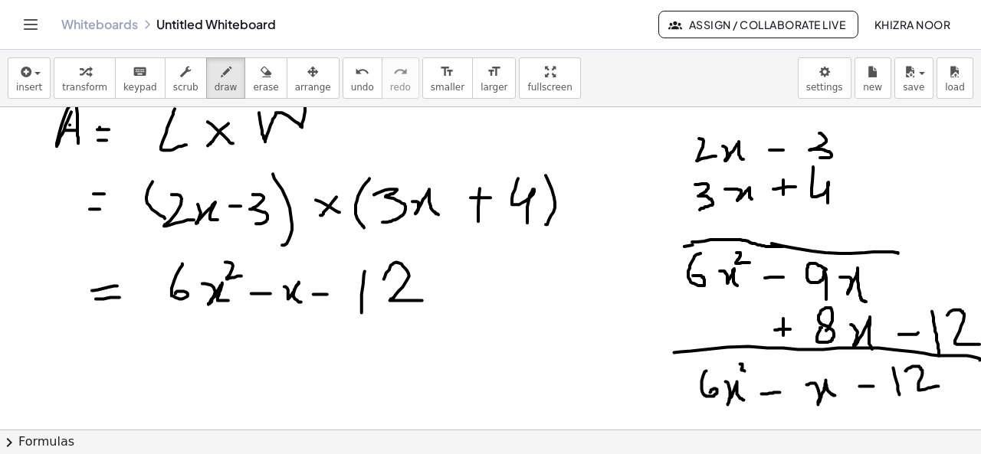 Image resolution: width=981 pixels, height=454 pixels. Describe the element at coordinates (100, 25) in the screenshot. I see `a: Whiteboards` at that location.